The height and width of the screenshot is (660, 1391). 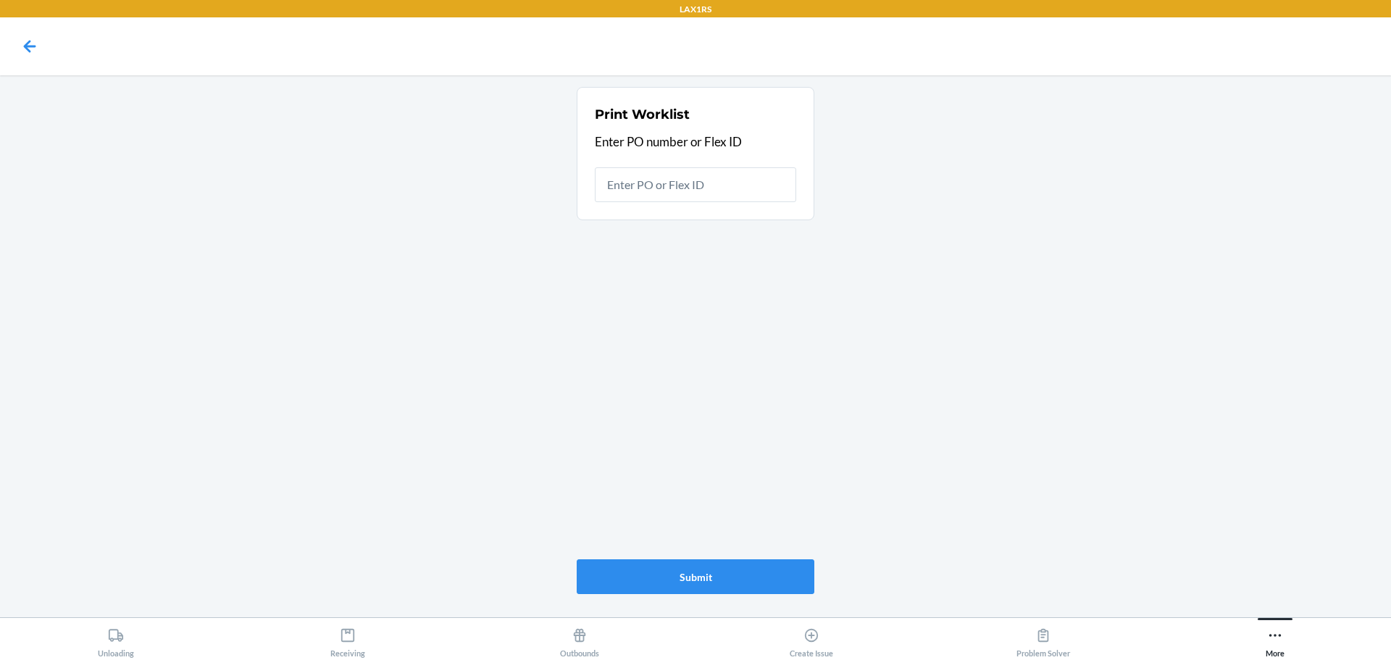 What do you see at coordinates (642, 114) in the screenshot?
I see `h2: Print Worklist` at bounding box center [642, 114].